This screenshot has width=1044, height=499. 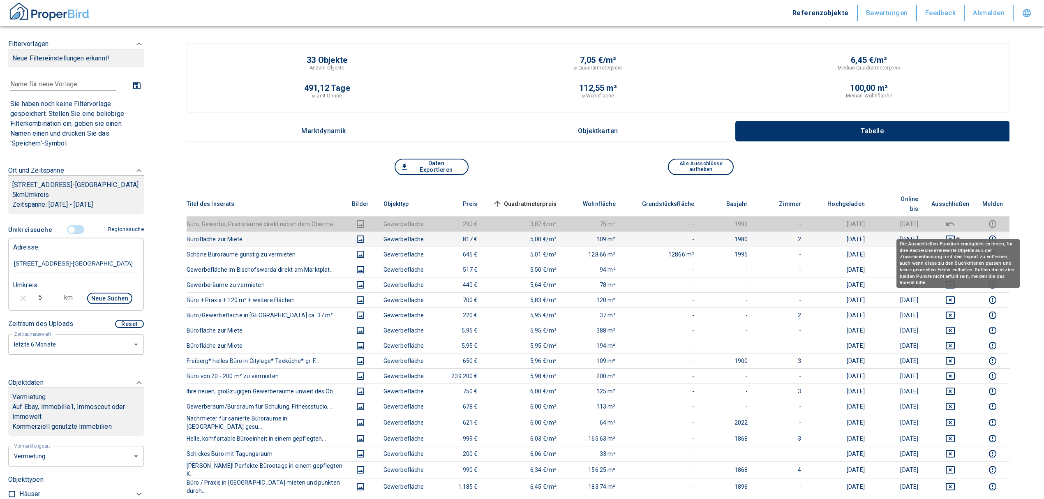 I want to click on p: km, so click(x=68, y=298).